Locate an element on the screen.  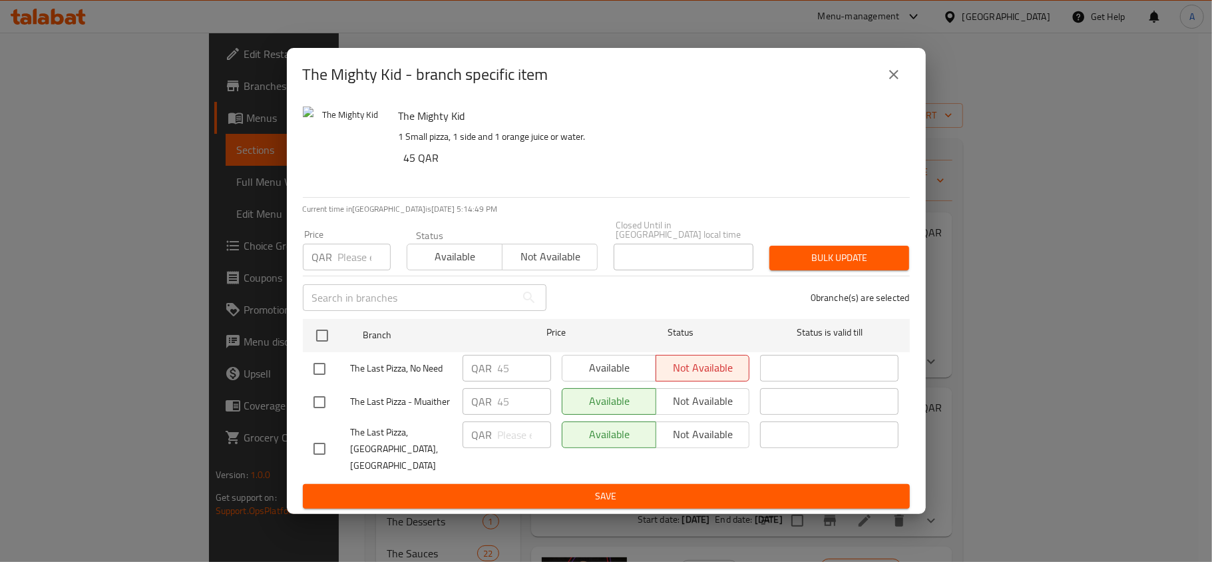
span: Status is valid till is located at coordinates (830, 332).